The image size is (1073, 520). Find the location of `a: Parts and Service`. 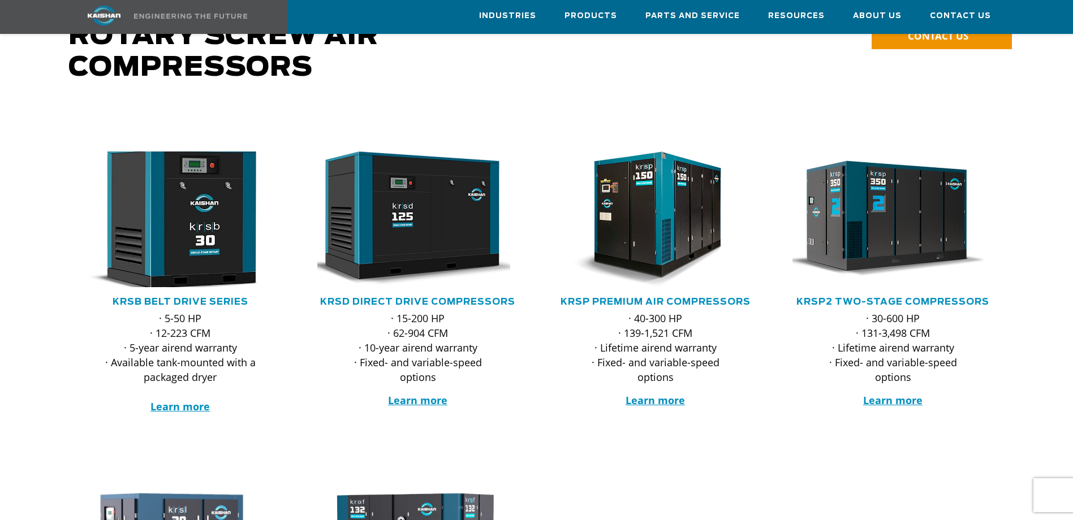

a: Parts and Service is located at coordinates (692, 16).